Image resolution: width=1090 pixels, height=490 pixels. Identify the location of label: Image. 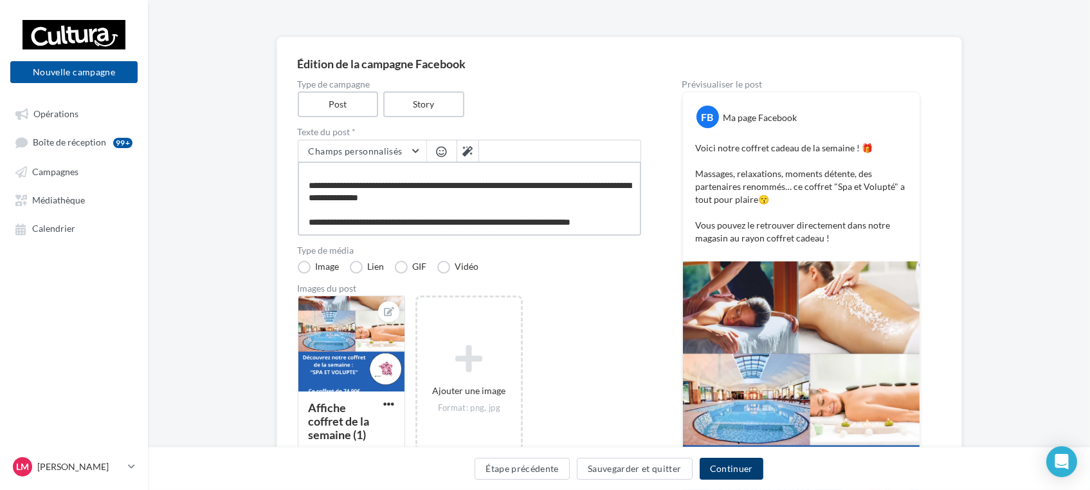
(318, 267).